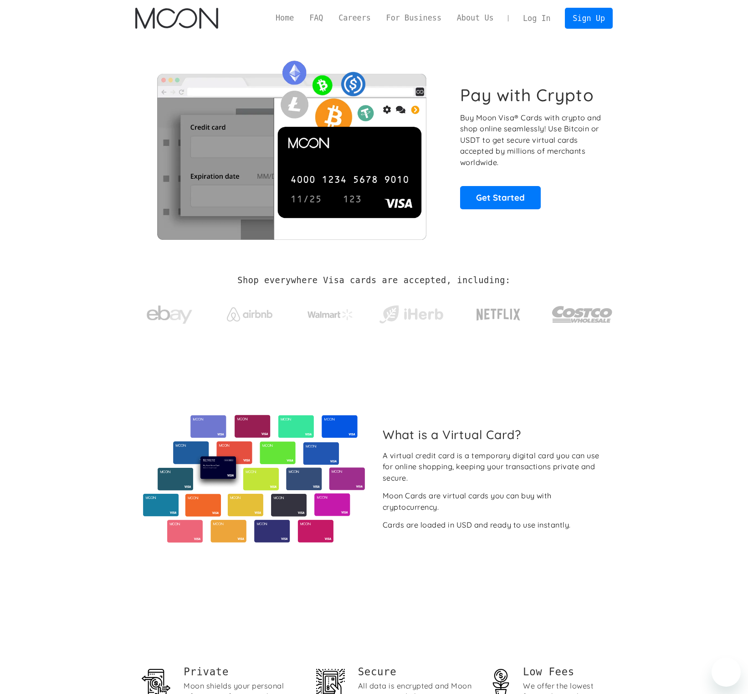  I want to click on p: Buy Moon Visa® Cards with crypto and shop online seamlessly! Use Bitcoin or USDT to get secure vi..., so click(531, 140).